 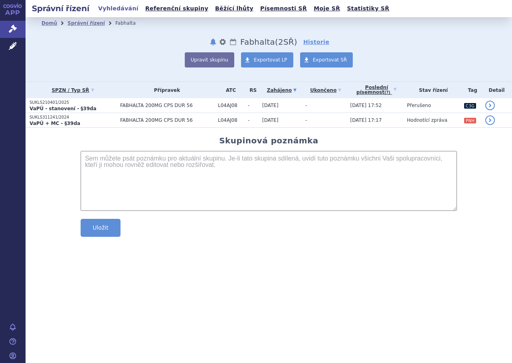 I want to click on a: Moje SŘ, so click(x=327, y=8).